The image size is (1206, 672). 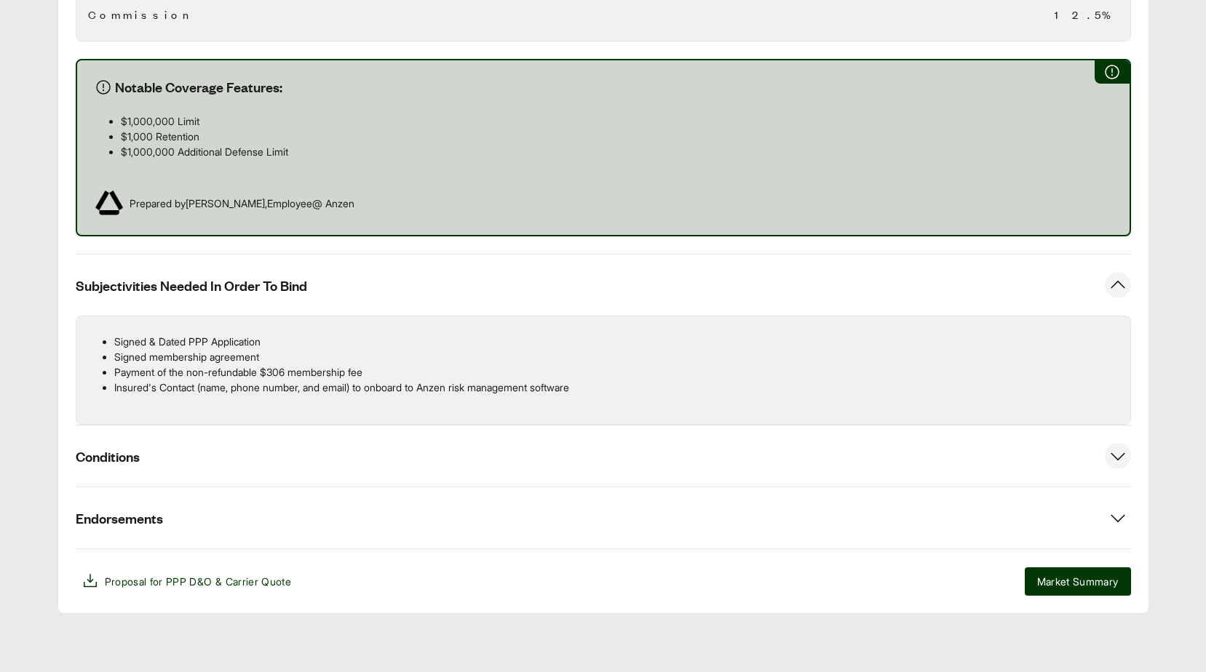 I want to click on p: Insured's Contact (name, phone number, and email) to onboard to Anzen risk management software, so click(x=616, y=387).